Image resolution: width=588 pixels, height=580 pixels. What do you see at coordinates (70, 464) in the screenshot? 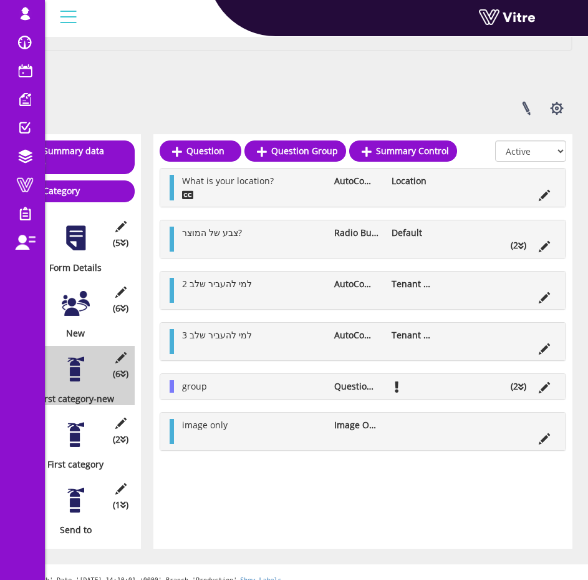
I see `div: First category` at bounding box center [70, 464].